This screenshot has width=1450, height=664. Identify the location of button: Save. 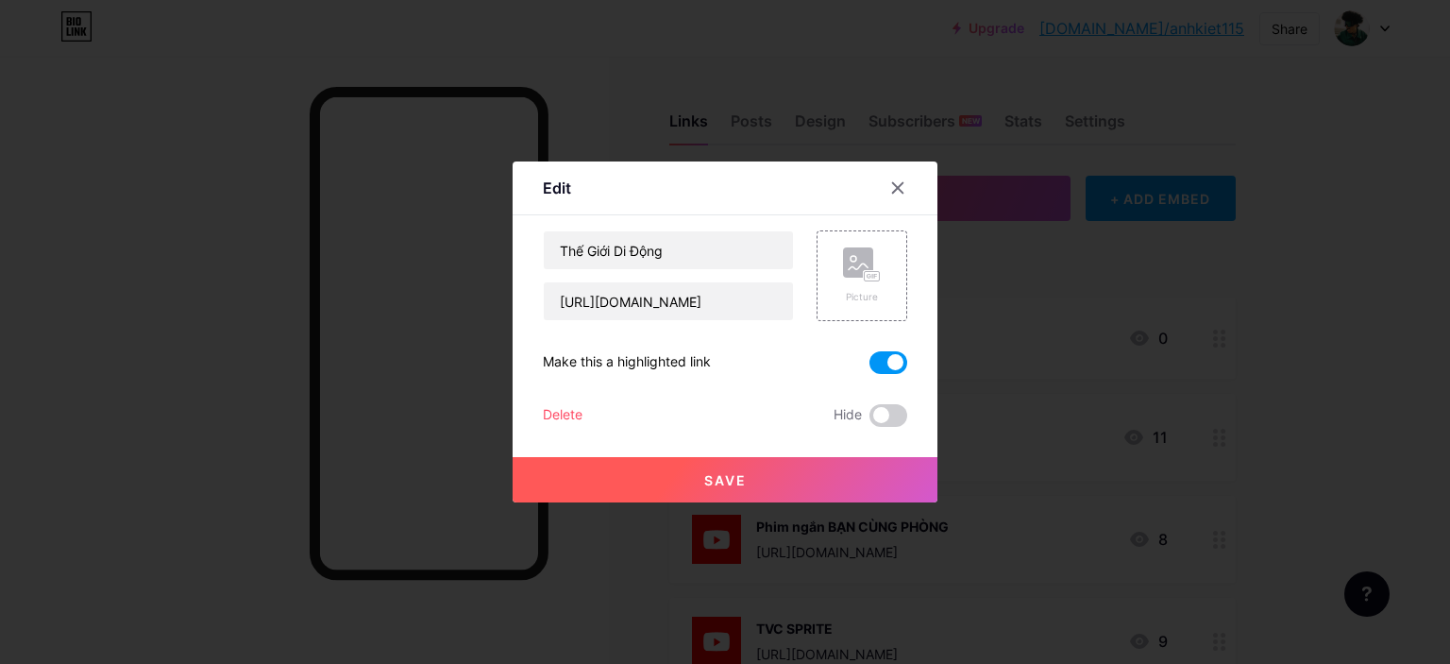
(725, 480).